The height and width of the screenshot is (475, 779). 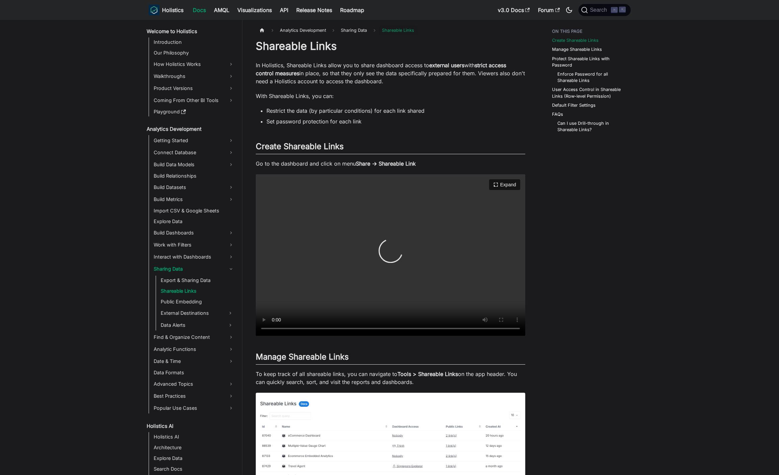 I want to click on a: How Holistics Works, so click(x=194, y=64).